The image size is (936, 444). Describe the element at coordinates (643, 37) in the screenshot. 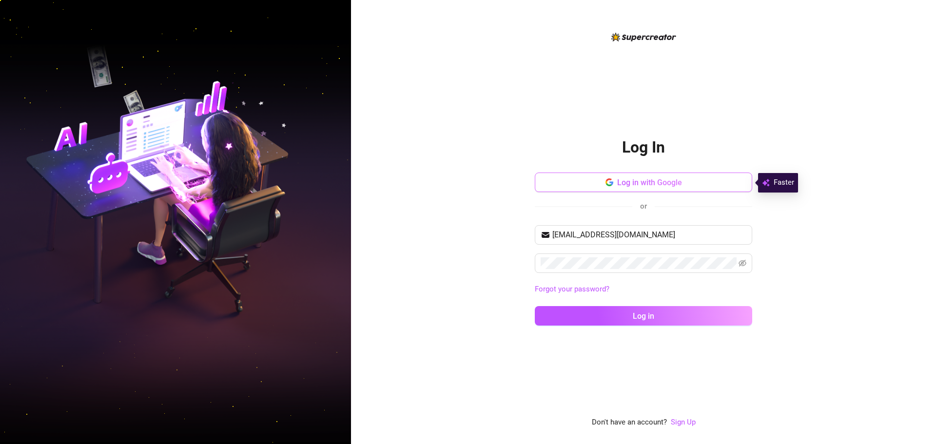

I see `img: logo-BBDzfeDw.svg` at that location.